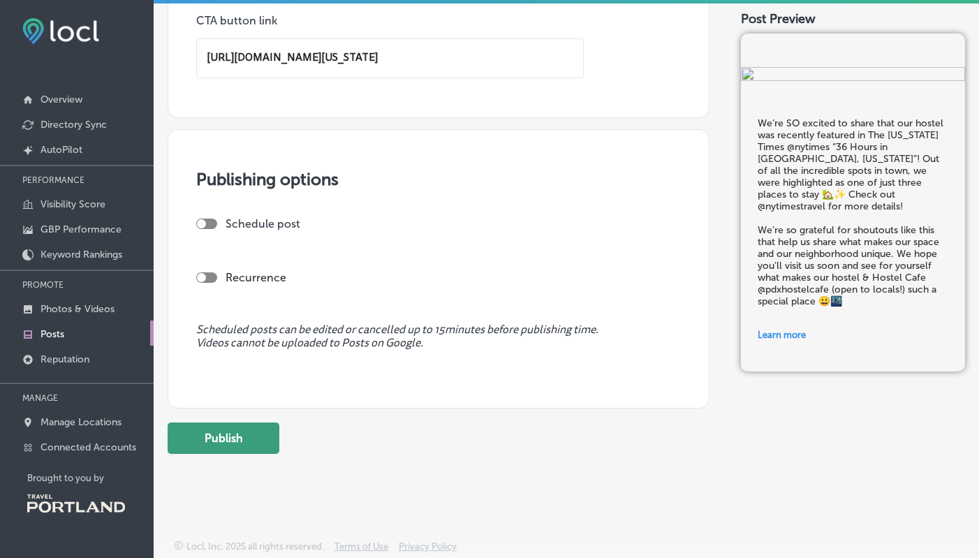  I want to click on img: e1160ebc-4137-4f1b-bcc3-d7b20b6b1c49, so click(852, 75).